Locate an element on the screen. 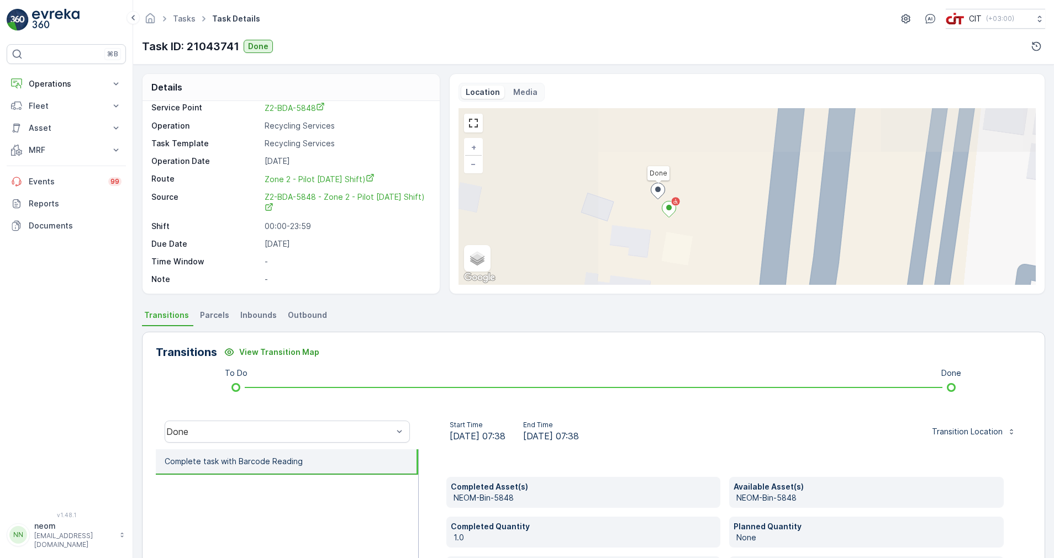 The image size is (1054, 558). p: Completed Quantity is located at coordinates (583, 527).